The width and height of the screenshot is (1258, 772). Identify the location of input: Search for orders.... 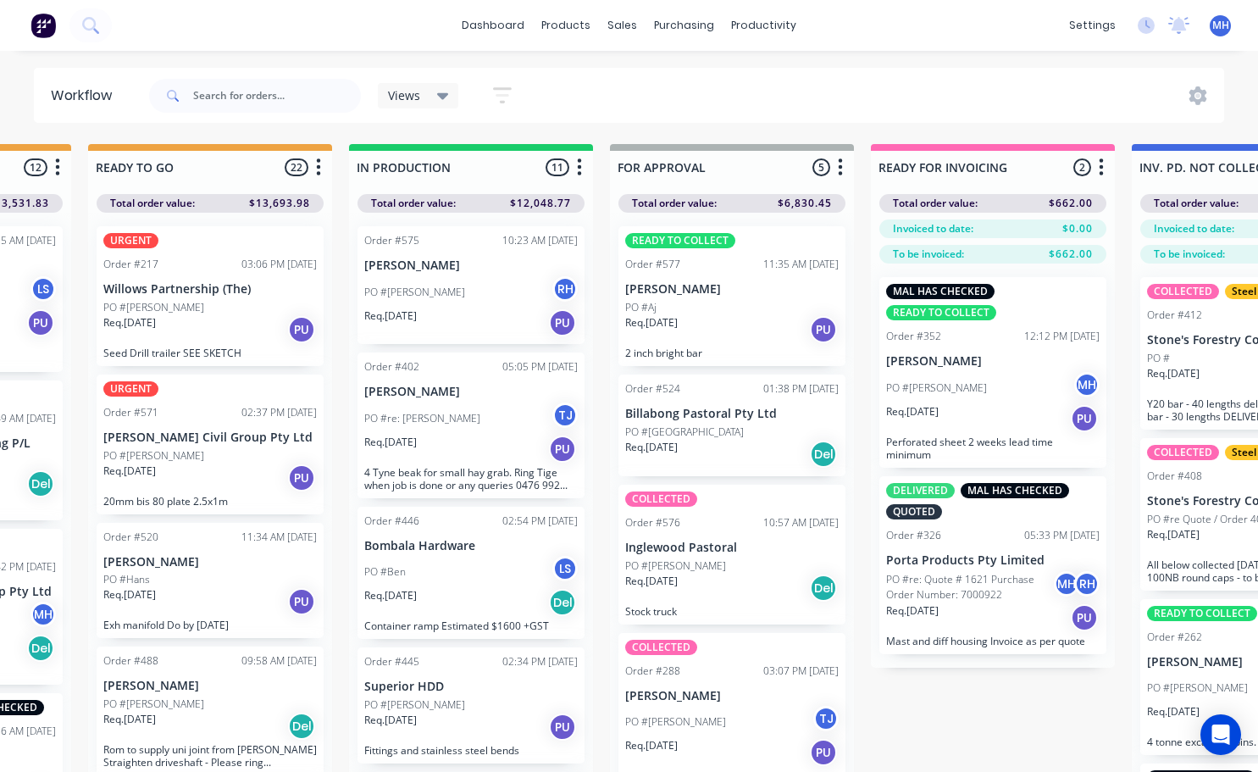
(277, 96).